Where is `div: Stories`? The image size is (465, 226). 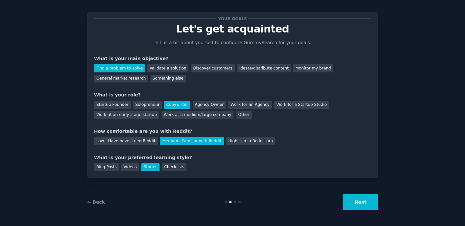
div: Stories is located at coordinates (150, 167).